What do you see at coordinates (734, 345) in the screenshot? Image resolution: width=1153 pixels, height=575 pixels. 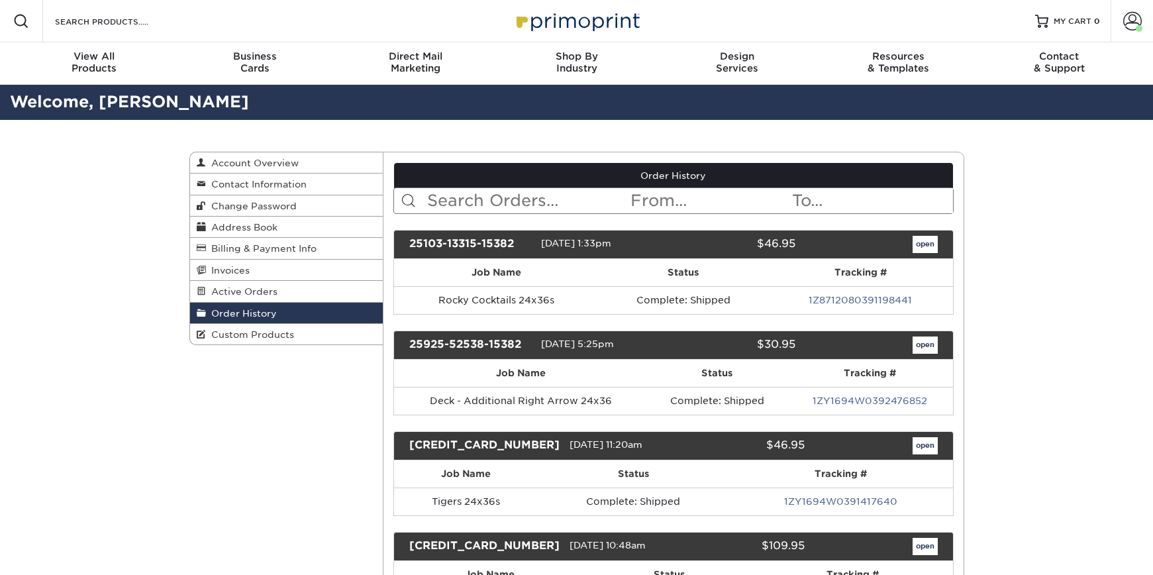 I see `div: $30.95` at bounding box center [734, 345].